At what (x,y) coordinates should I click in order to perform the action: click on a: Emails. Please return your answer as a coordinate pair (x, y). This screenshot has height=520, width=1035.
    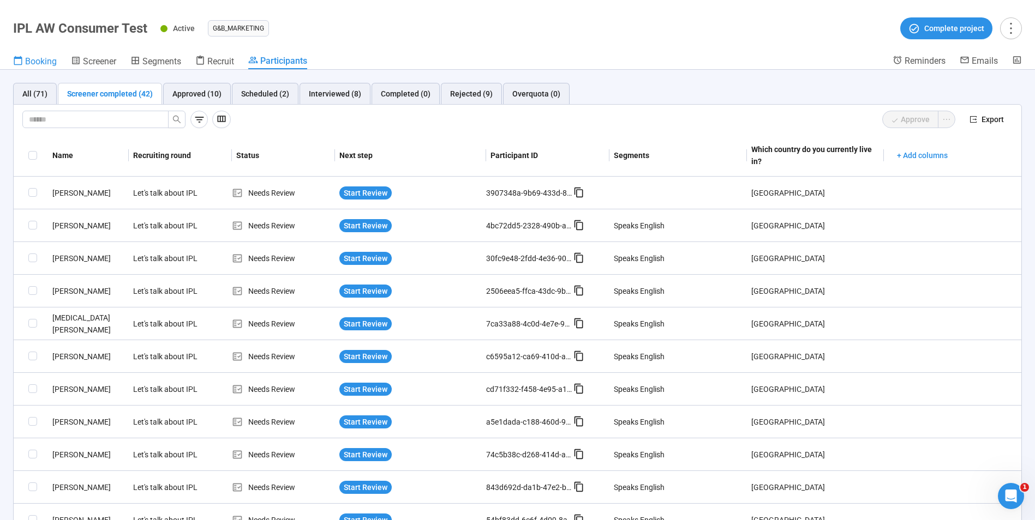
    Looking at the image, I should click on (979, 62).